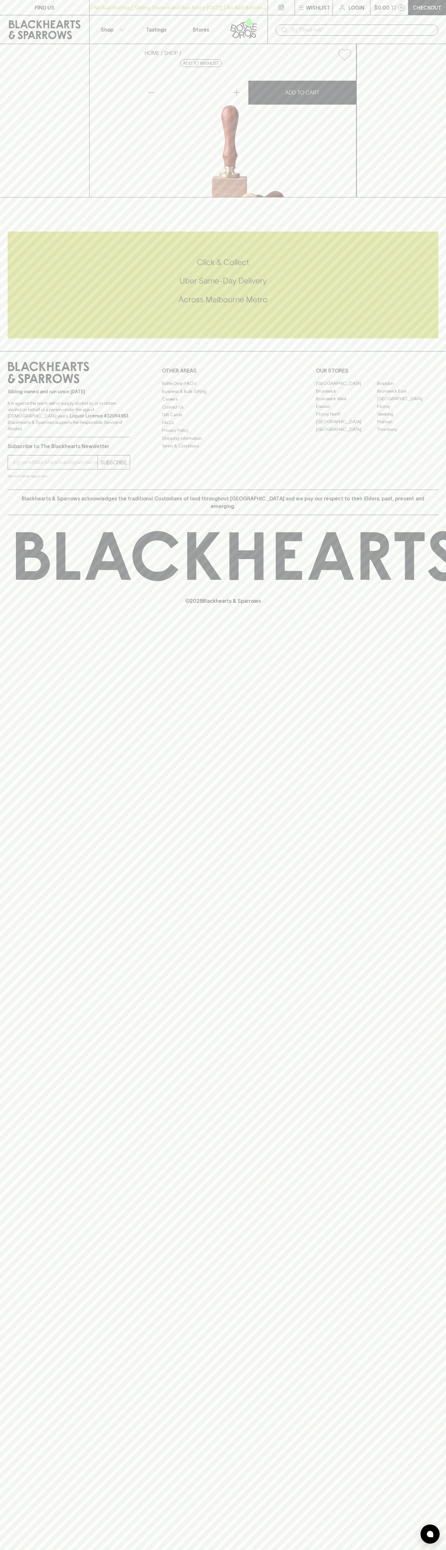 Image resolution: width=446 pixels, height=1550 pixels. I want to click on a: SHOP, so click(171, 53).